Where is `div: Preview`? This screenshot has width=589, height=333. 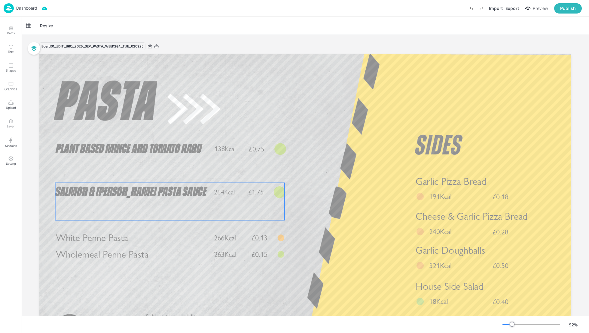 div: Preview is located at coordinates (540, 8).